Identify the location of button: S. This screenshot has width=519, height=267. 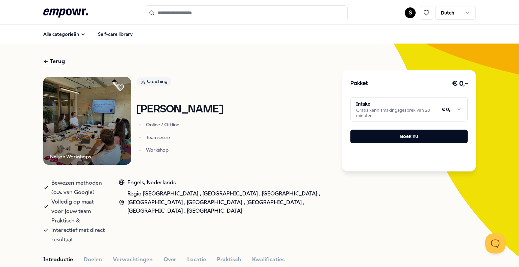
(410, 13).